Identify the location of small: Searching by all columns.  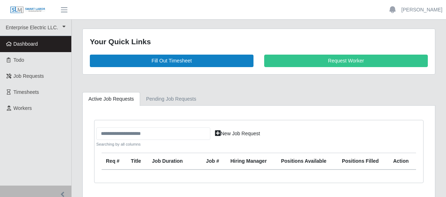
(153, 144).